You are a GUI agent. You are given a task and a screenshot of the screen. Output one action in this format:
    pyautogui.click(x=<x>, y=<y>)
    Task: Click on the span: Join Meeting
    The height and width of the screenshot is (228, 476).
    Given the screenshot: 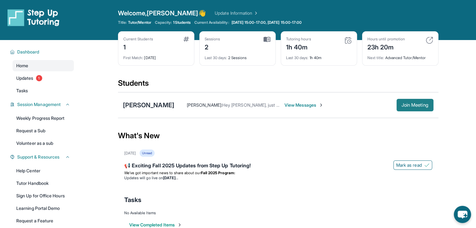 What is the action you would take?
    pyautogui.click(x=415, y=105)
    